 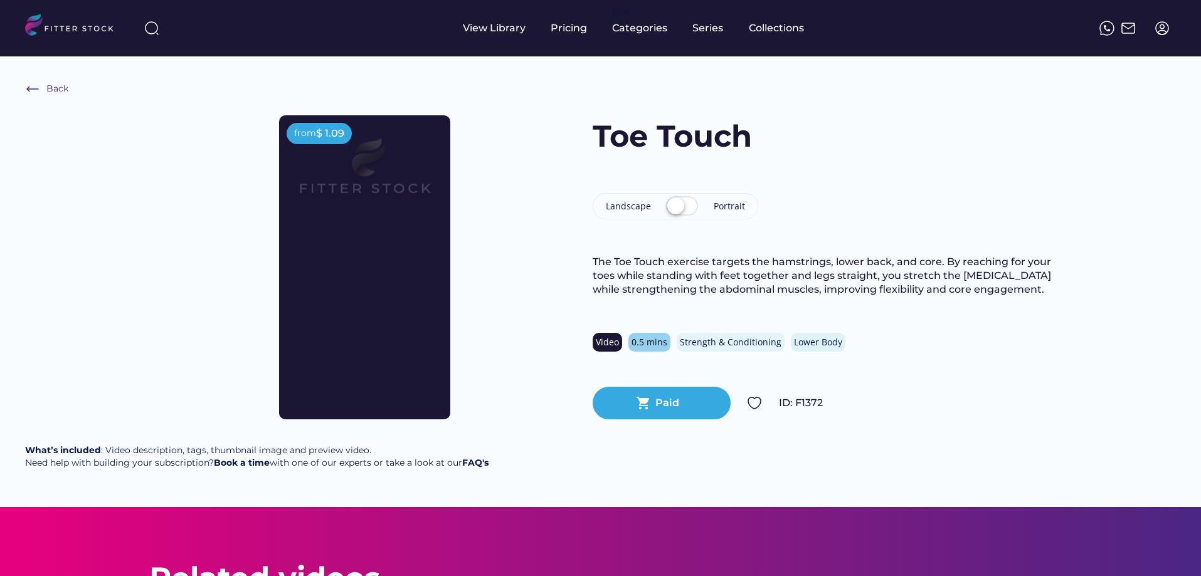 What do you see at coordinates (628, 206) in the screenshot?
I see `div: Landscape` at bounding box center [628, 206].